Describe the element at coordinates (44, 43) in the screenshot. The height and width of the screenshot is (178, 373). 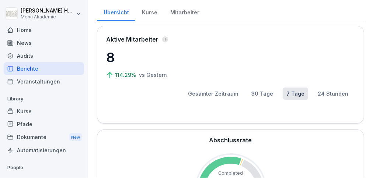
I see `a: News` at that location.